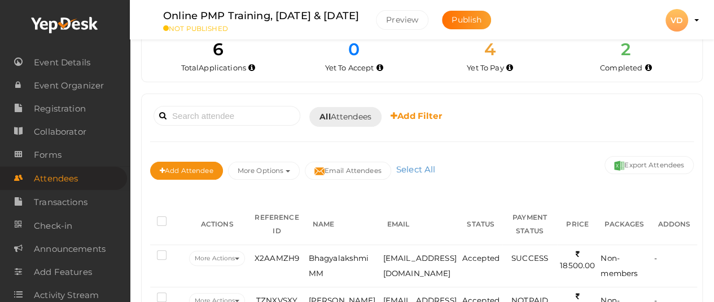 The image size is (714, 302). What do you see at coordinates (324, 117) in the screenshot?
I see `b: All` at bounding box center [324, 117].